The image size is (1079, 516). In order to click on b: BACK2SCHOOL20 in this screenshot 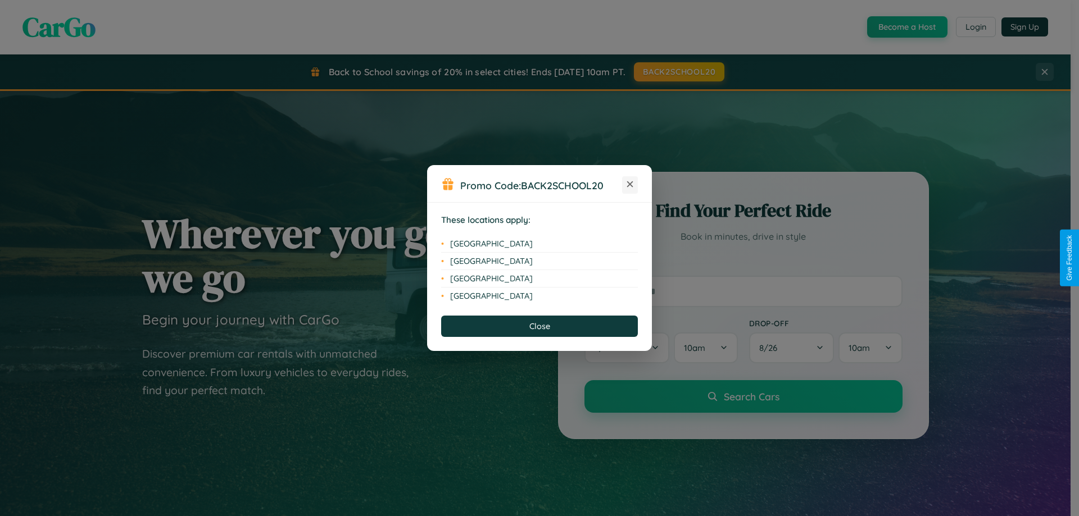, I will do `click(562, 185)`.